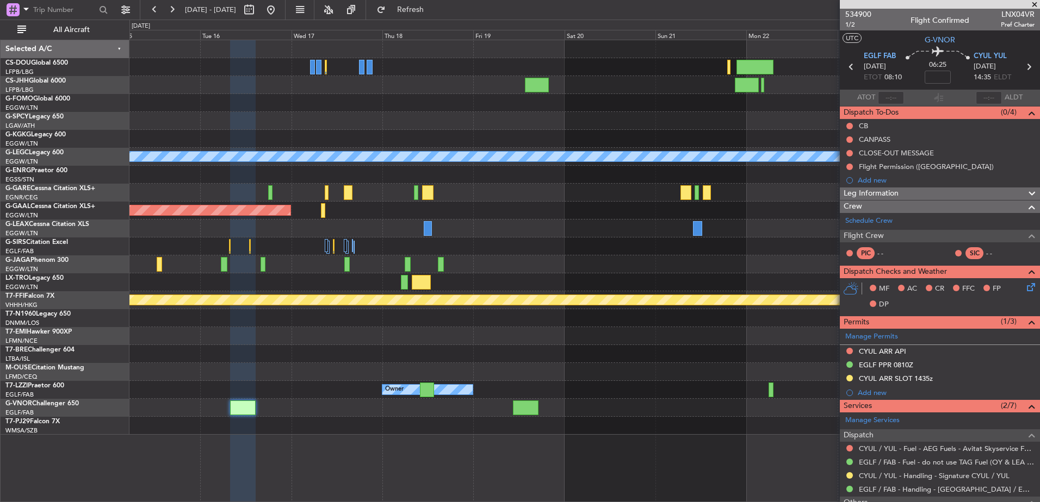 Image resolution: width=1040 pixels, height=502 pixels. I want to click on span: T7-N1960, so click(21, 314).